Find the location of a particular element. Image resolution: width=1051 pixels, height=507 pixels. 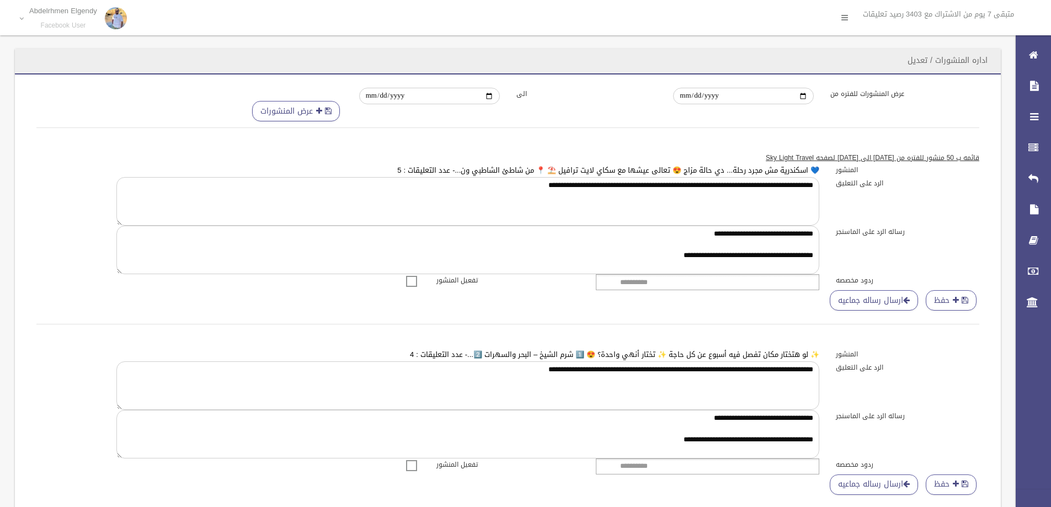

button: عرض المنشورات is located at coordinates (296, 111).